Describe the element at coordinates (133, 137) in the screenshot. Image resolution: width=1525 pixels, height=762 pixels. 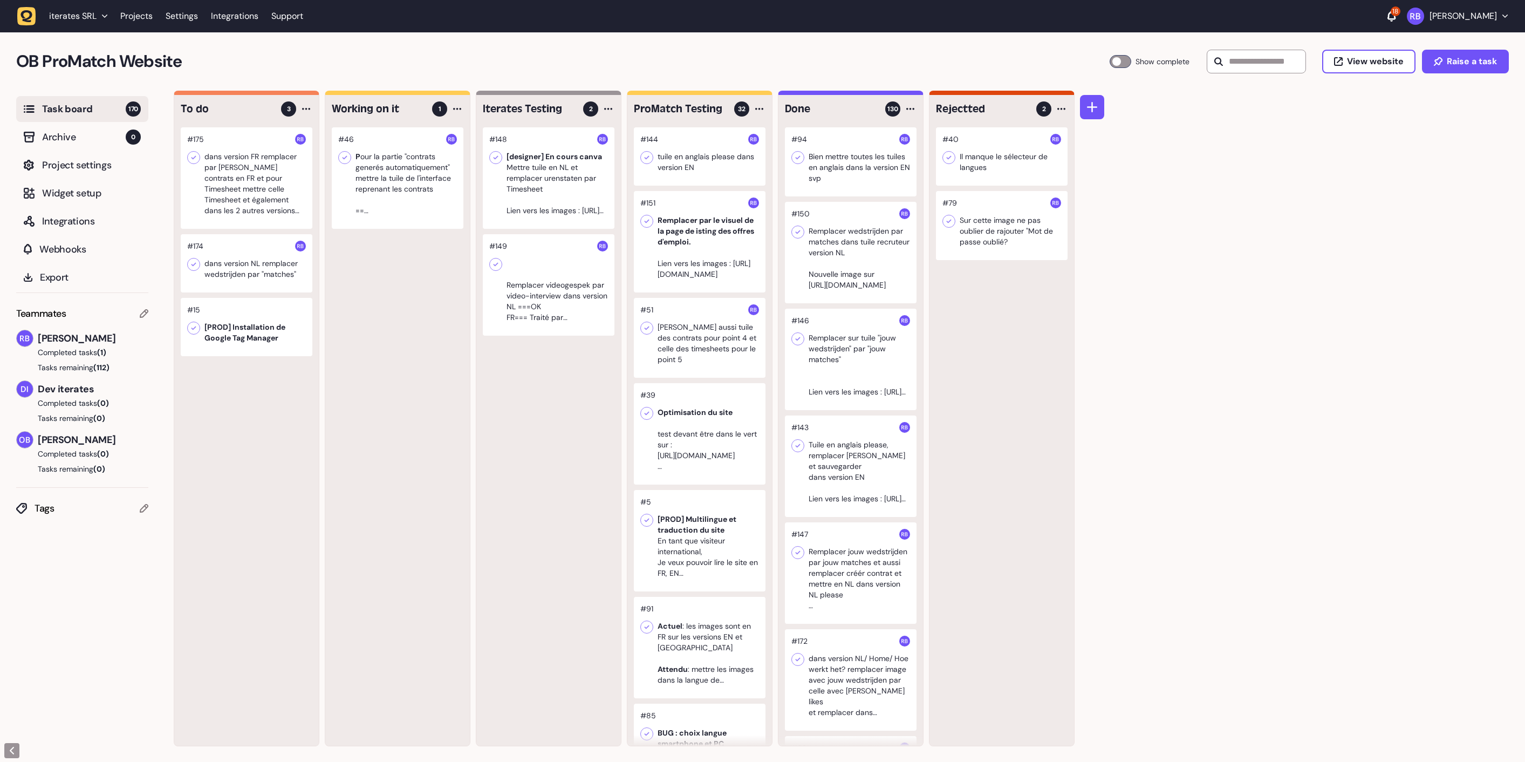
I see `span: 0` at that location.